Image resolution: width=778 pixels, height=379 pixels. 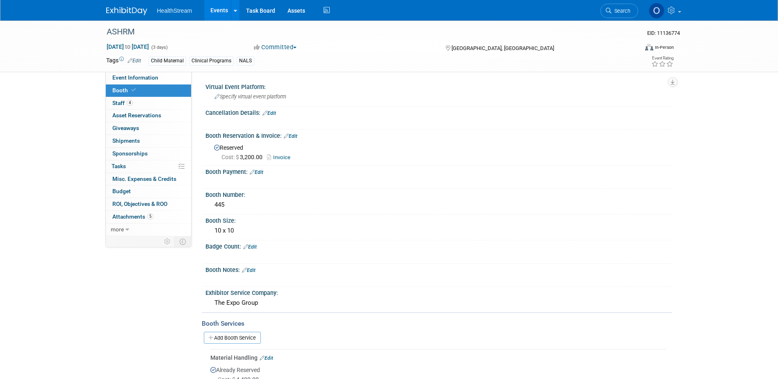 I want to click on a: ROI, Objectives & ROO, so click(x=148, y=204).